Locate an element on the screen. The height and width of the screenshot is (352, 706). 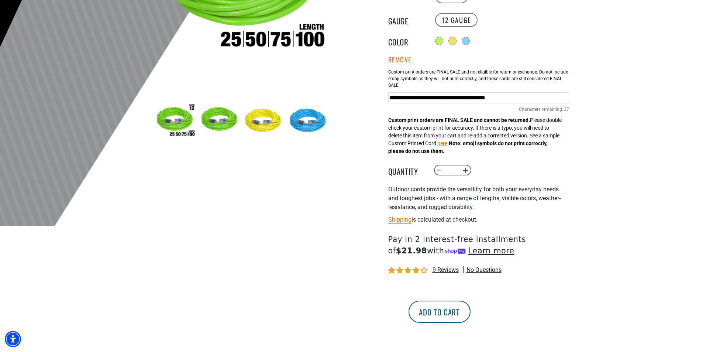
label: 12 Gauge is located at coordinates (456, 20).